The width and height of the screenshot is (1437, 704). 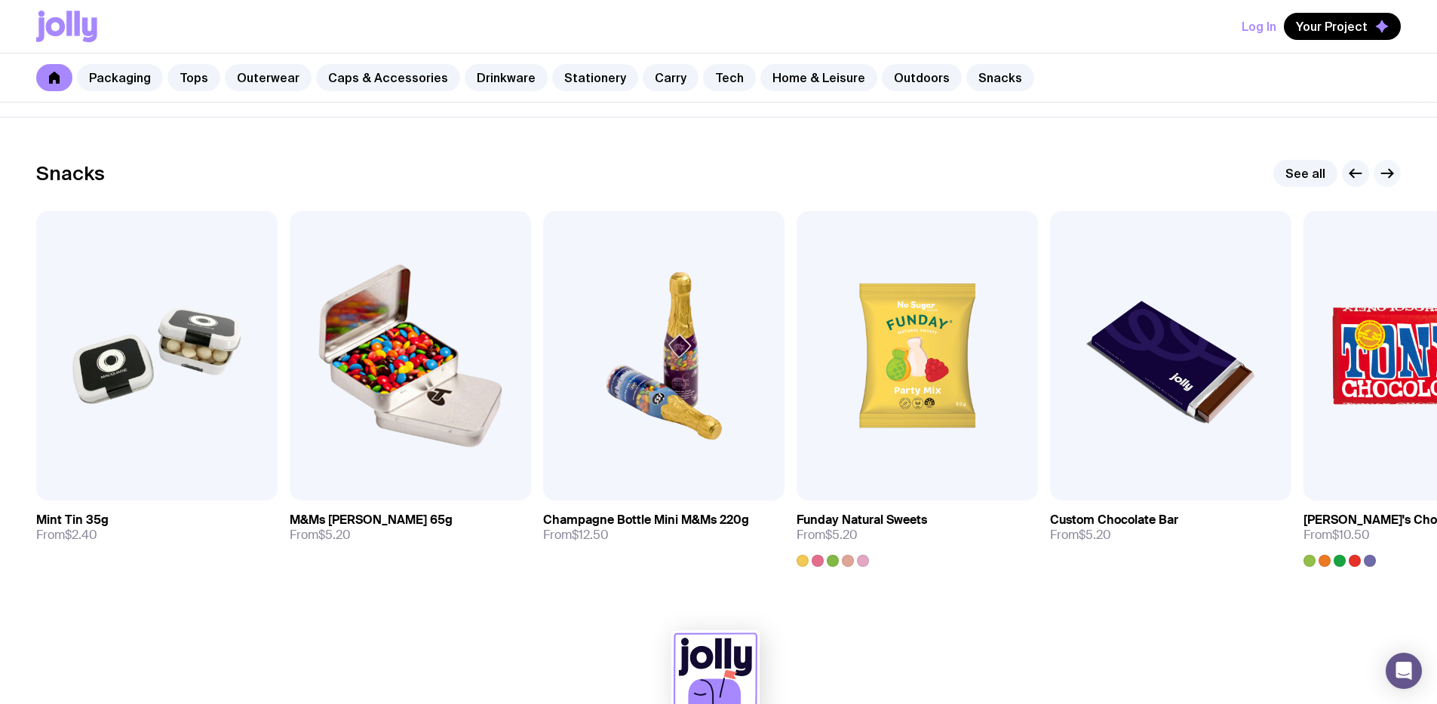 What do you see at coordinates (157, 528) in the screenshot?
I see `a: Mint Tin 35gFrom$2.40` at bounding box center [157, 528].